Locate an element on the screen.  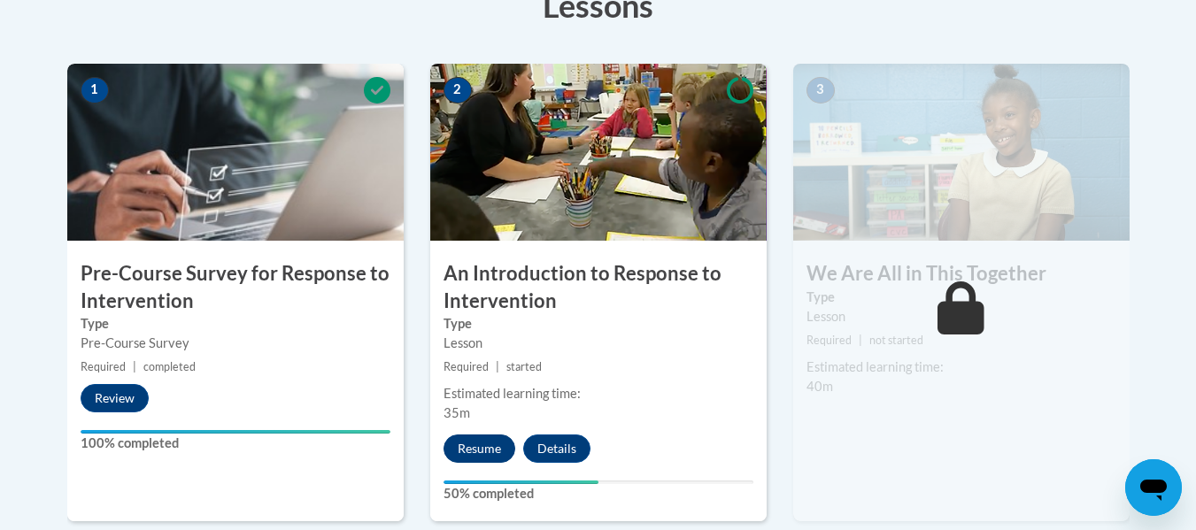
span: 3 is located at coordinates (821, 90).